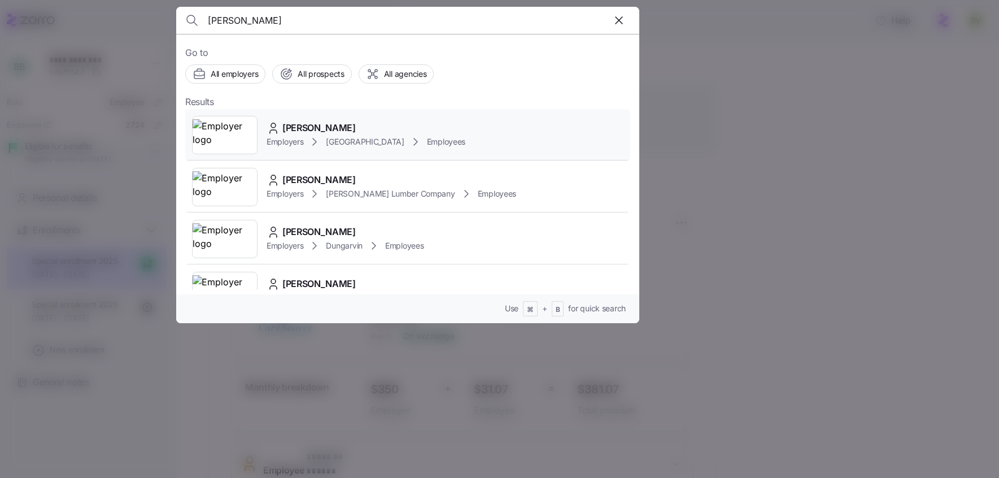 This screenshot has width=999, height=478. Describe the element at coordinates (396, 74) in the screenshot. I see `button: All agencies` at that location.